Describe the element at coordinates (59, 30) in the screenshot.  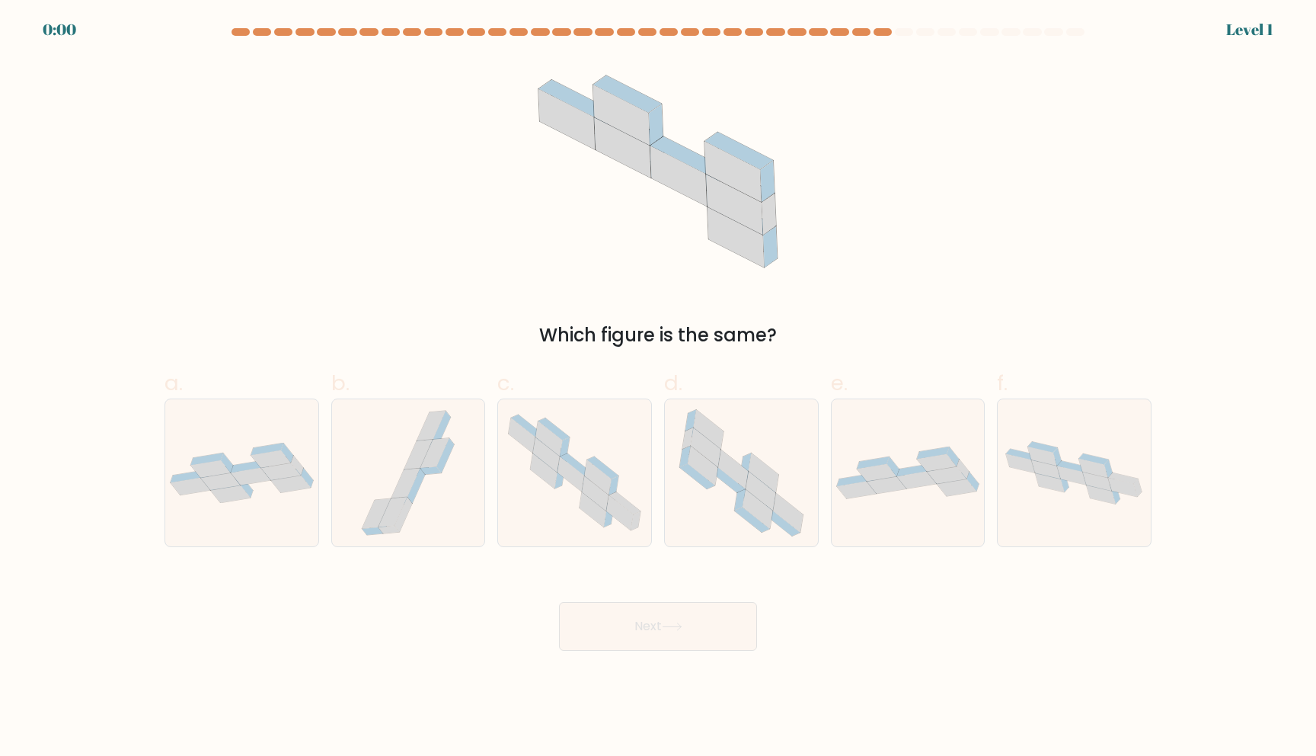
I see `div: 0:00` at that location.